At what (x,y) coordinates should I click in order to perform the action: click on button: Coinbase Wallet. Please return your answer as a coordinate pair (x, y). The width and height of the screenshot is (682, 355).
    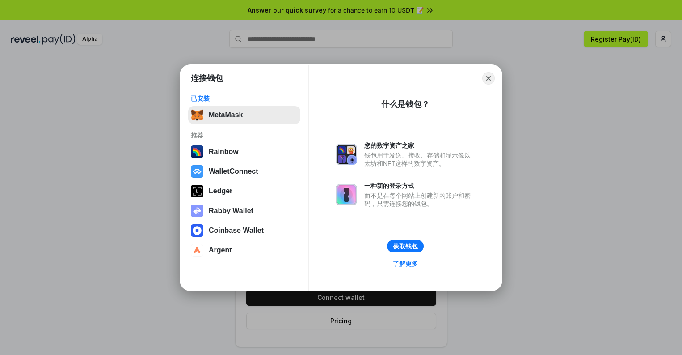
    Looking at the image, I should click on (244, 230).